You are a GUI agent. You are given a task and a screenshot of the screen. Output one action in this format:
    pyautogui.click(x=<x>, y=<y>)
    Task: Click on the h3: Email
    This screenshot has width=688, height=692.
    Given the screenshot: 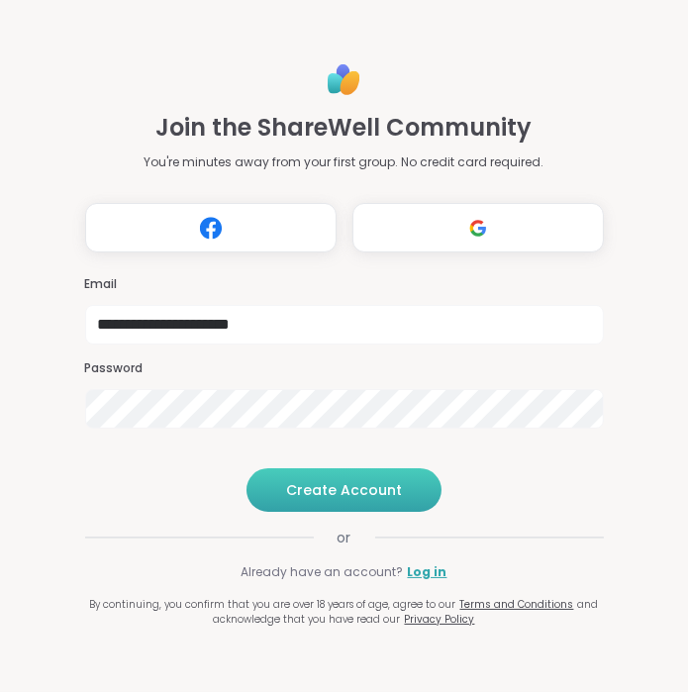 What is the action you would take?
    pyautogui.click(x=345, y=284)
    